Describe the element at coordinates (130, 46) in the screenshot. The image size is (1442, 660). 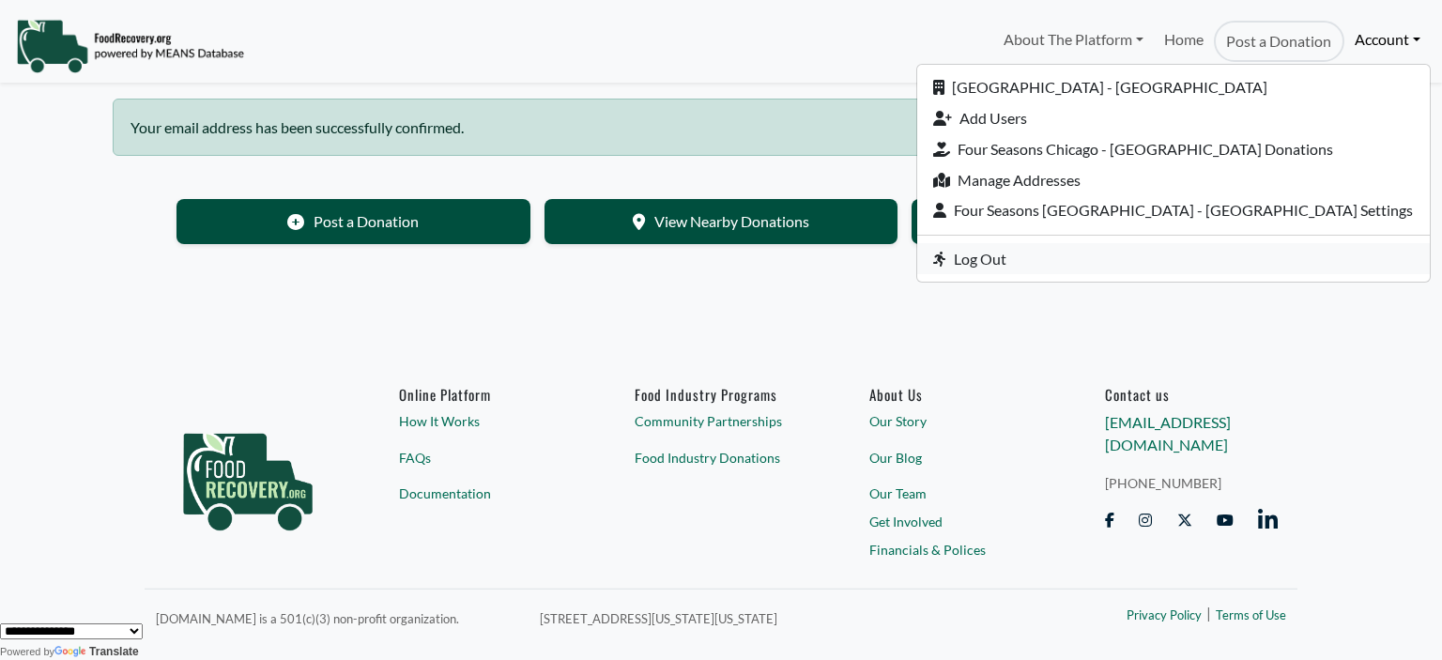
I see `img: NavigationLogo_FoodRecovery-91c16205cd0af1ed486a0f1a7774a6544ea792ac00100771e7dd3ec7c0e58e41.png` at that location.